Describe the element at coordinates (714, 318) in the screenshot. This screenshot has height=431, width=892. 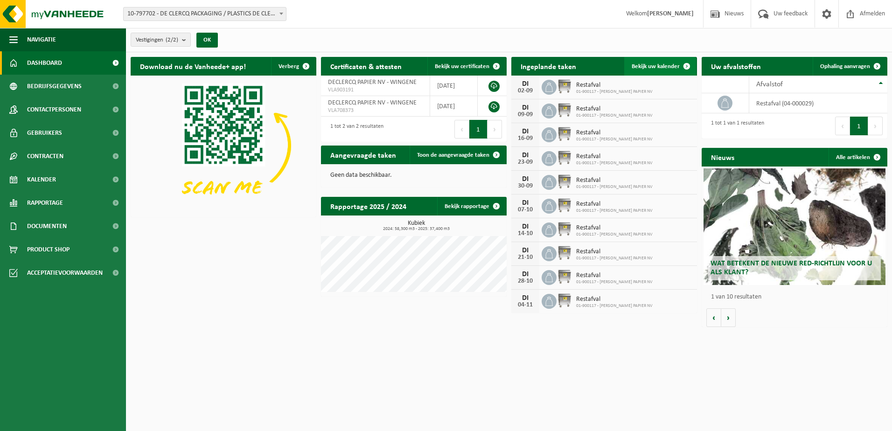
I see `button: Vorige` at that location.